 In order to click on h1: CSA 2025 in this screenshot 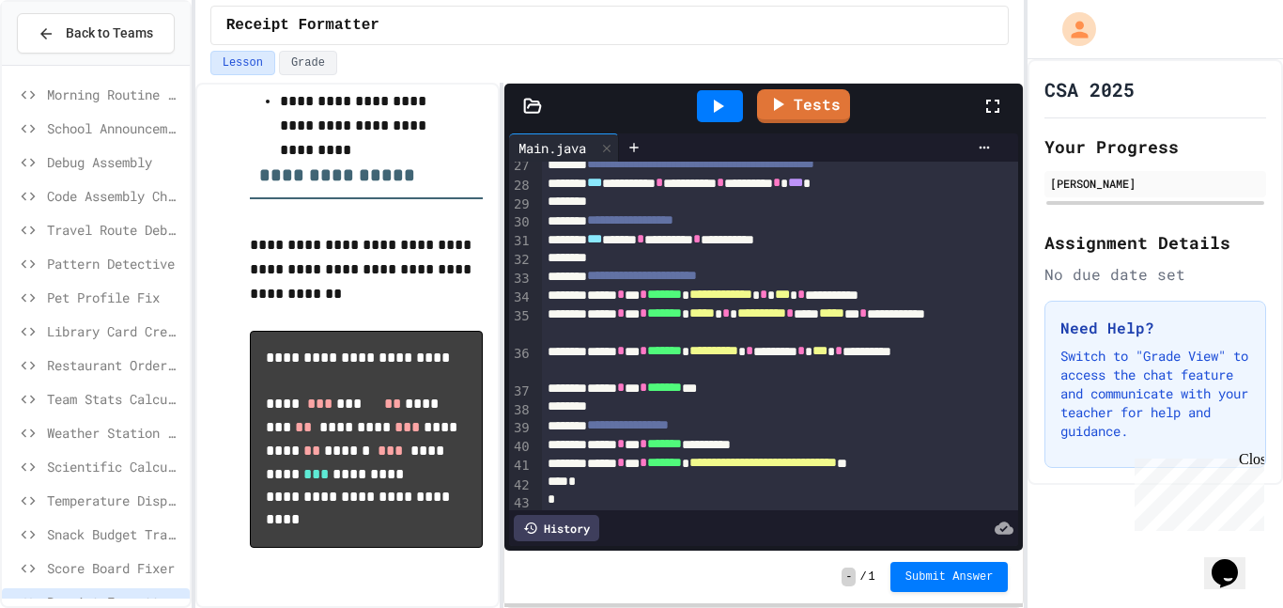, I will do `click(1090, 89)`.